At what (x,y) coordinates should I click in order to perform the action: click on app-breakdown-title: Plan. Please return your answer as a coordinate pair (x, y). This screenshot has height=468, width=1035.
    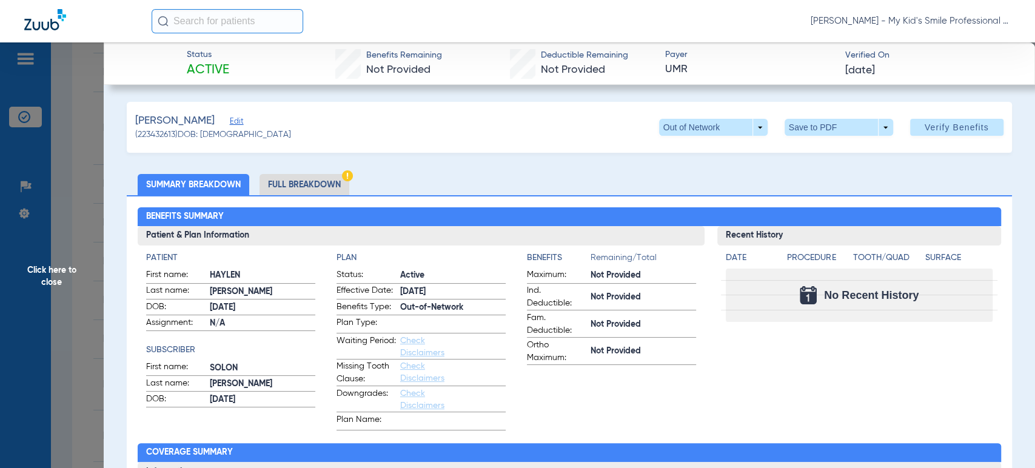
    Looking at the image, I should click on (421, 258).